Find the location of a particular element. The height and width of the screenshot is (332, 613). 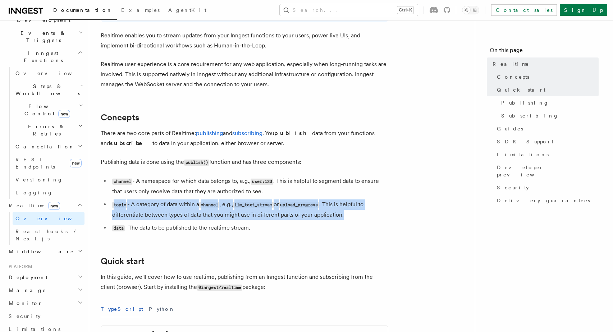

a: Guides is located at coordinates (546, 129).